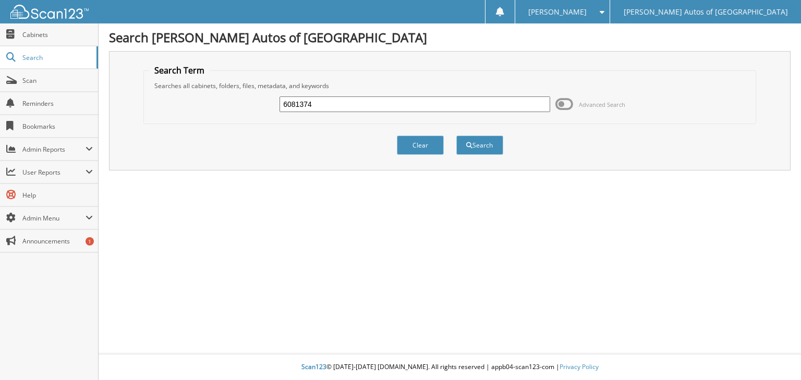  Describe the element at coordinates (57, 195) in the screenshot. I see `span: Help` at that location.